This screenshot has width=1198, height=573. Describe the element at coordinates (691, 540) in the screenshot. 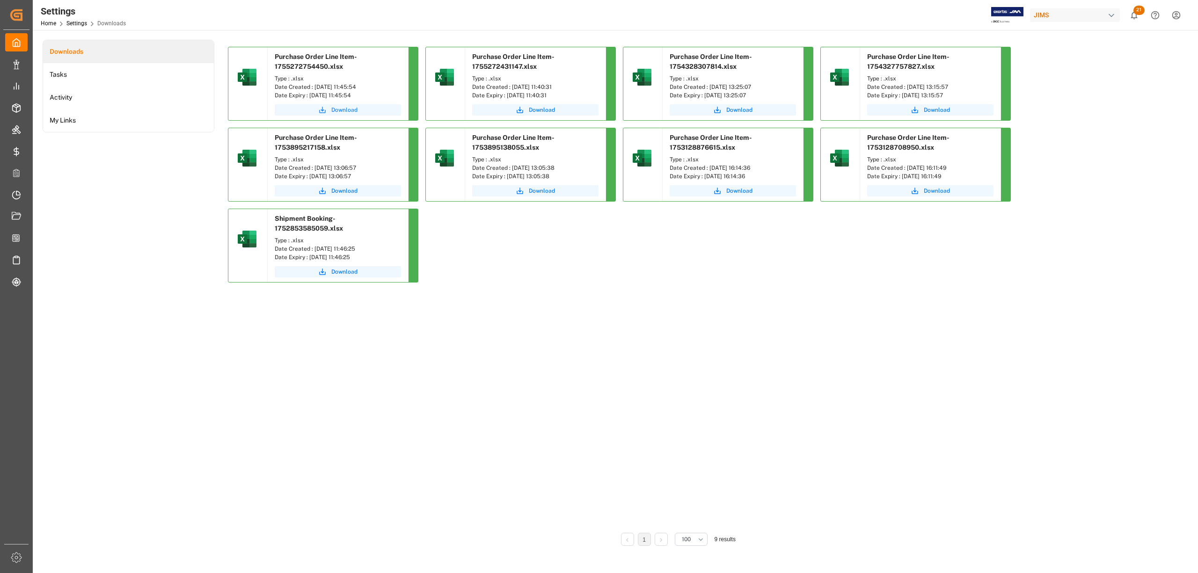

I see `button: open menu` at that location.